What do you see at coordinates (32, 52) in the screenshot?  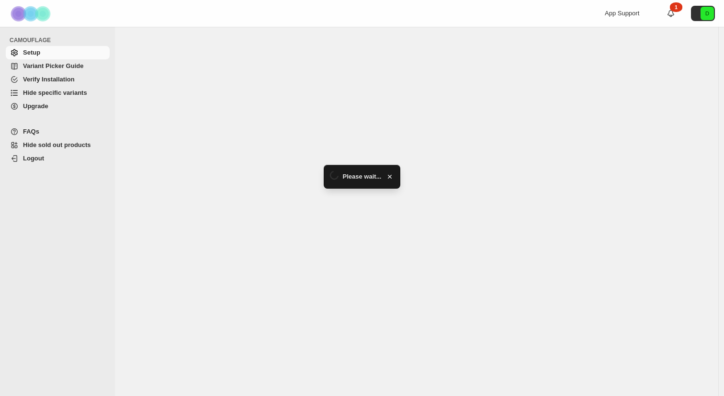 I see `span: Setup` at bounding box center [32, 52].